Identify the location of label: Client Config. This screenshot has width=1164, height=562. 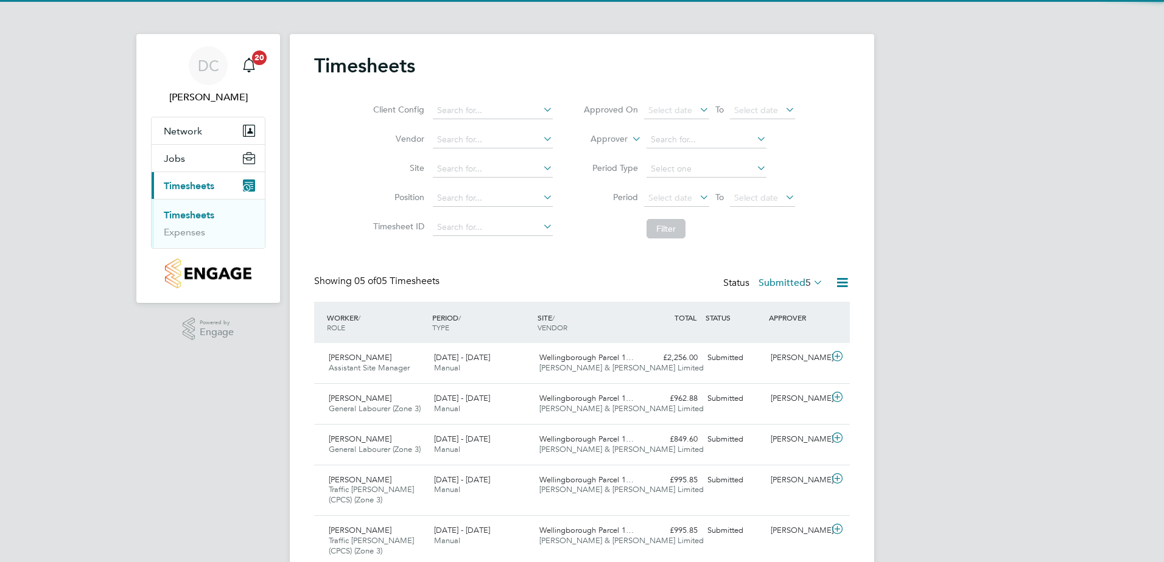
(397, 110).